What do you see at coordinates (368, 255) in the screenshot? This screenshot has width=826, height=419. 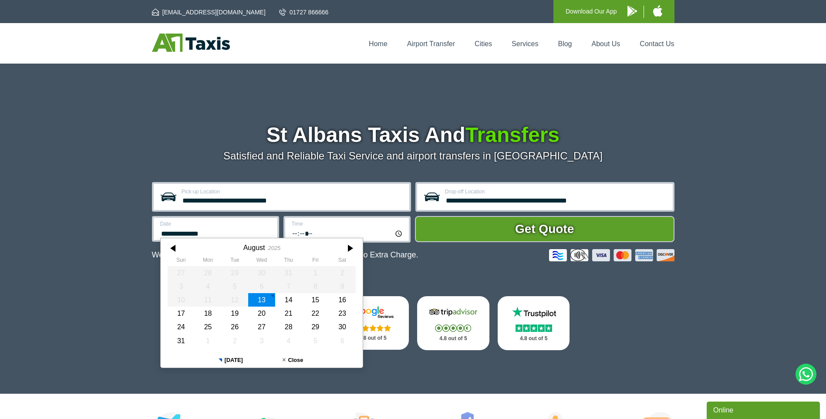 I see `span: The Car at No Extra Charge.` at bounding box center [368, 255].